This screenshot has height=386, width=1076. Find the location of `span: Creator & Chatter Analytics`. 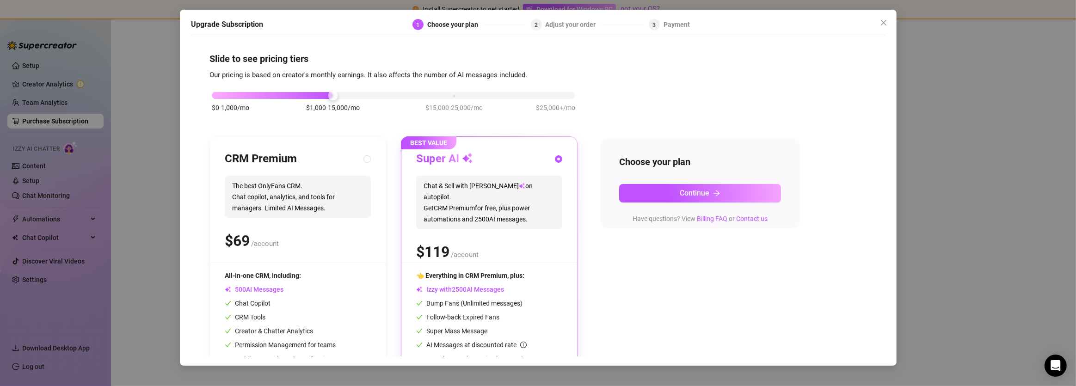

span: Creator & Chatter Analytics is located at coordinates (269, 331).